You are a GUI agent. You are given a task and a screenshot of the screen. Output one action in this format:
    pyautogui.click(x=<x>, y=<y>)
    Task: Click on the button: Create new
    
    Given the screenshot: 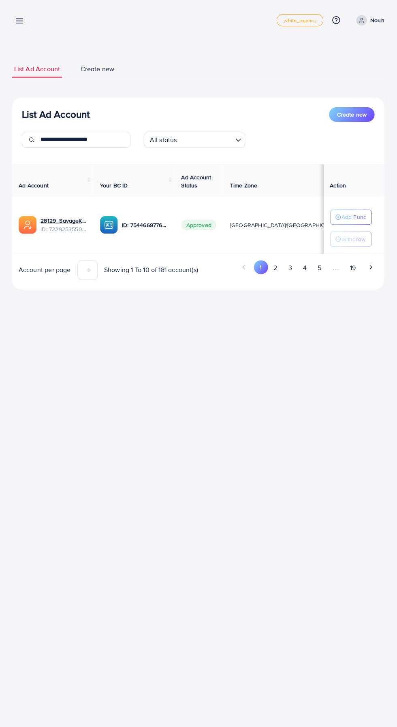 What is the action you would take?
    pyautogui.click(x=351, y=114)
    